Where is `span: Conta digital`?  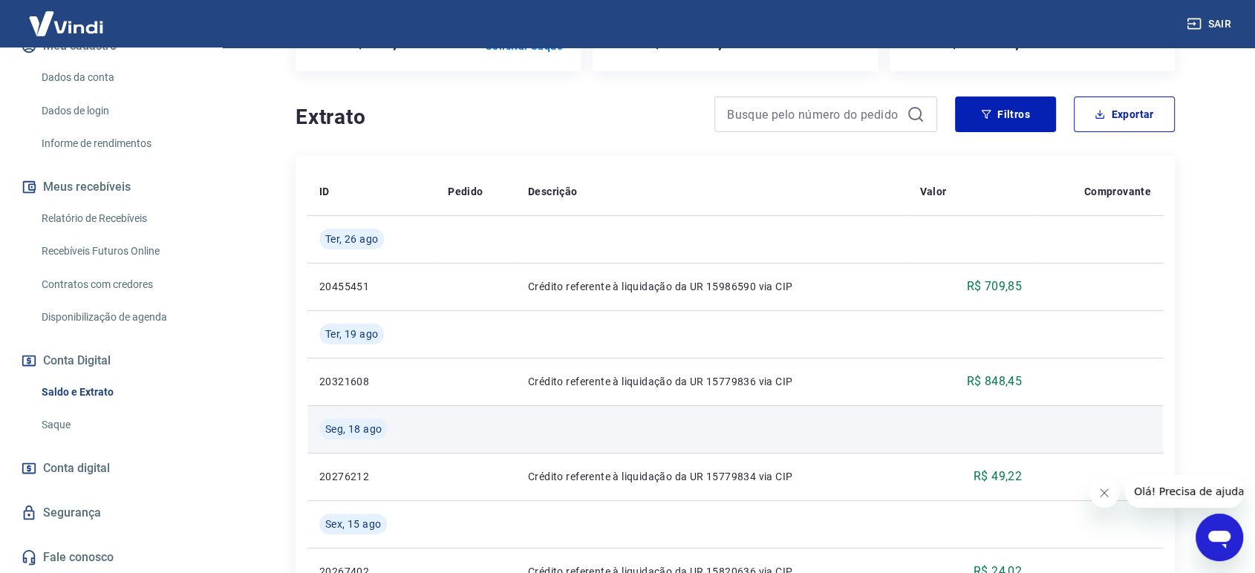 span: Conta digital is located at coordinates (76, 468).